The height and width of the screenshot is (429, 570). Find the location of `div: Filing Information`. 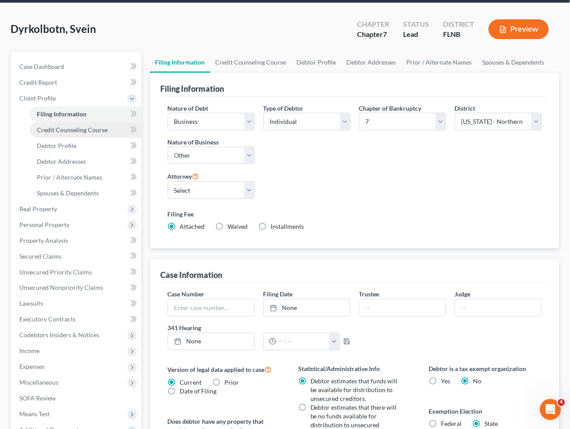

div: Filing Information is located at coordinates (192, 89).